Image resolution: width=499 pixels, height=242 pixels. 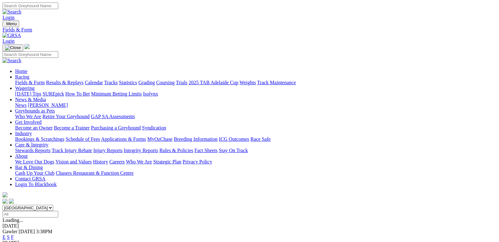 I want to click on a: Retire Your Greyhound, so click(x=66, y=116).